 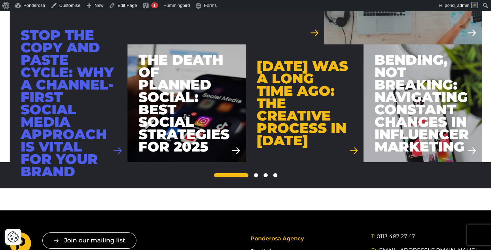 I want to click on a: Bending, Not Breaking: Navigating Constant Changes in Influencer Marketing Bending, Not Breaking:..., so click(x=423, y=103).